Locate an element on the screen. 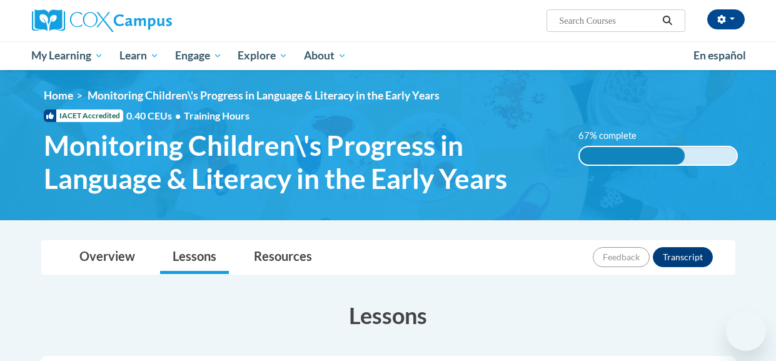  span: En español is located at coordinates (720, 55).